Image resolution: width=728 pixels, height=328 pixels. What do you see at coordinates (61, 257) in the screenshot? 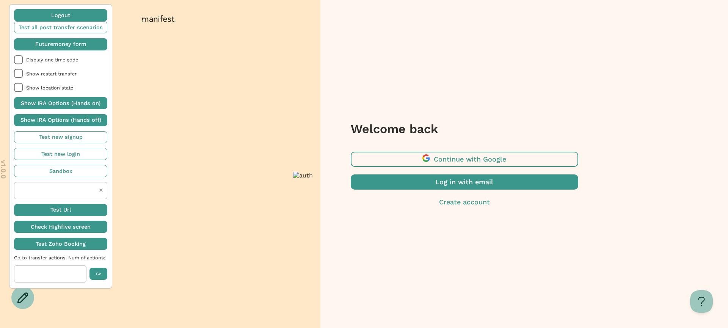
I see `span: Go to transfer actions. Num of actions:` at bounding box center [61, 257].